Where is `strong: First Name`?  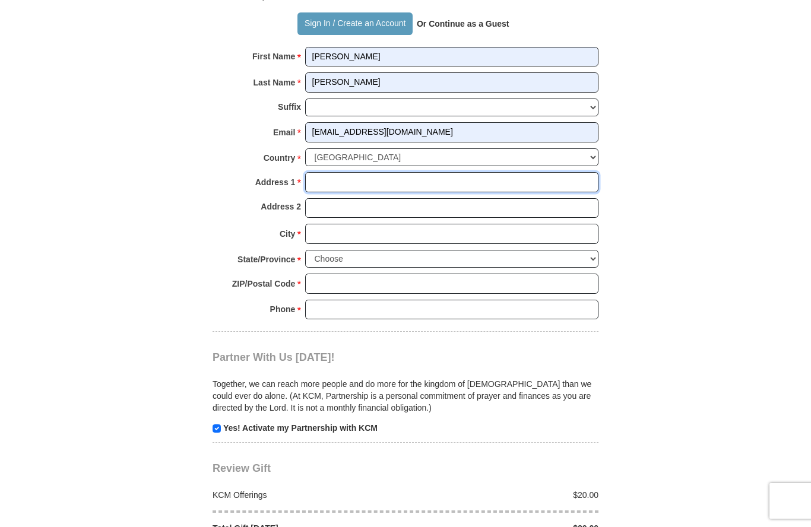
strong: First Name is located at coordinates (274, 56).